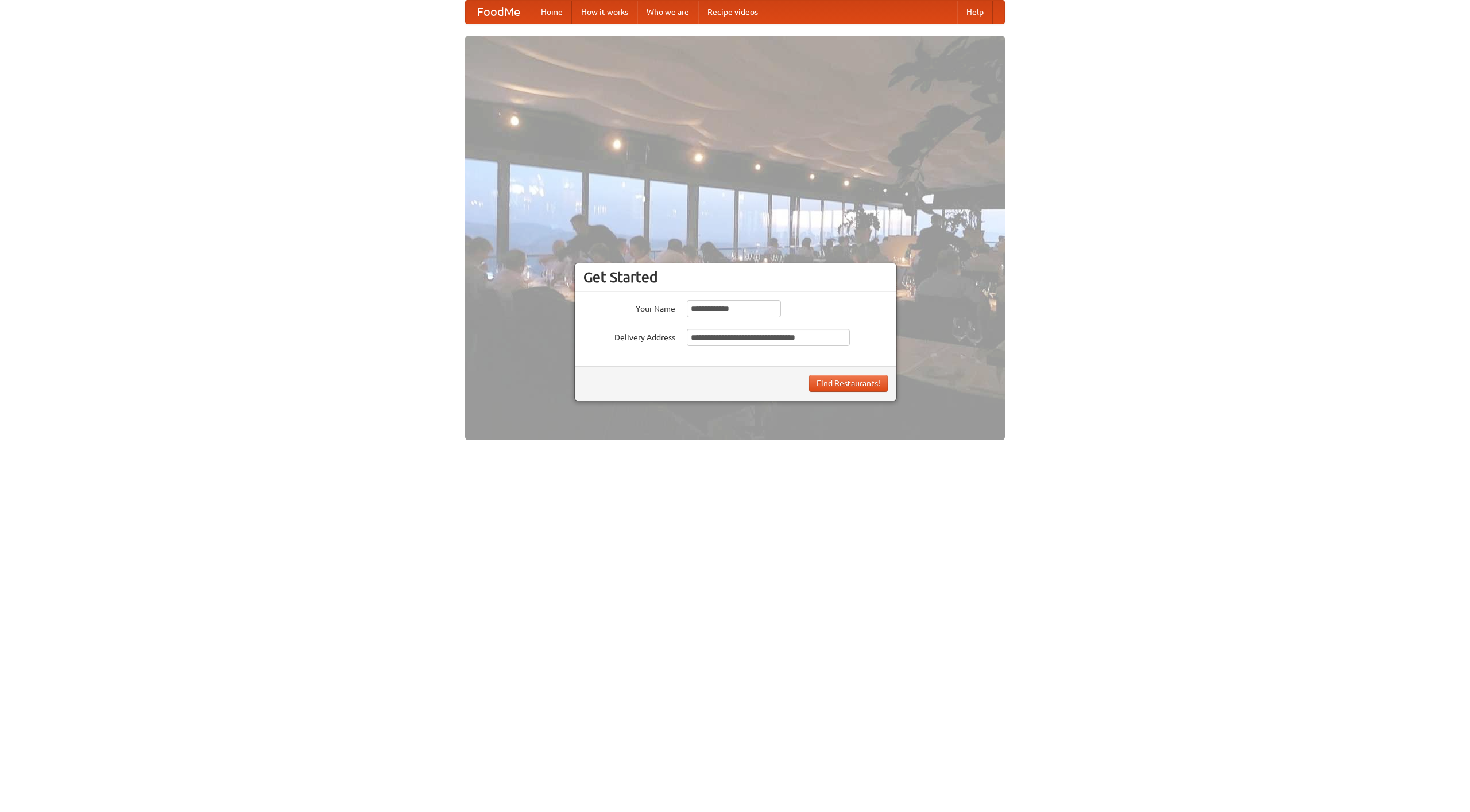 Image resolution: width=1470 pixels, height=812 pixels. Describe the element at coordinates (849, 384) in the screenshot. I see `button: Find Restaurants!` at that location.